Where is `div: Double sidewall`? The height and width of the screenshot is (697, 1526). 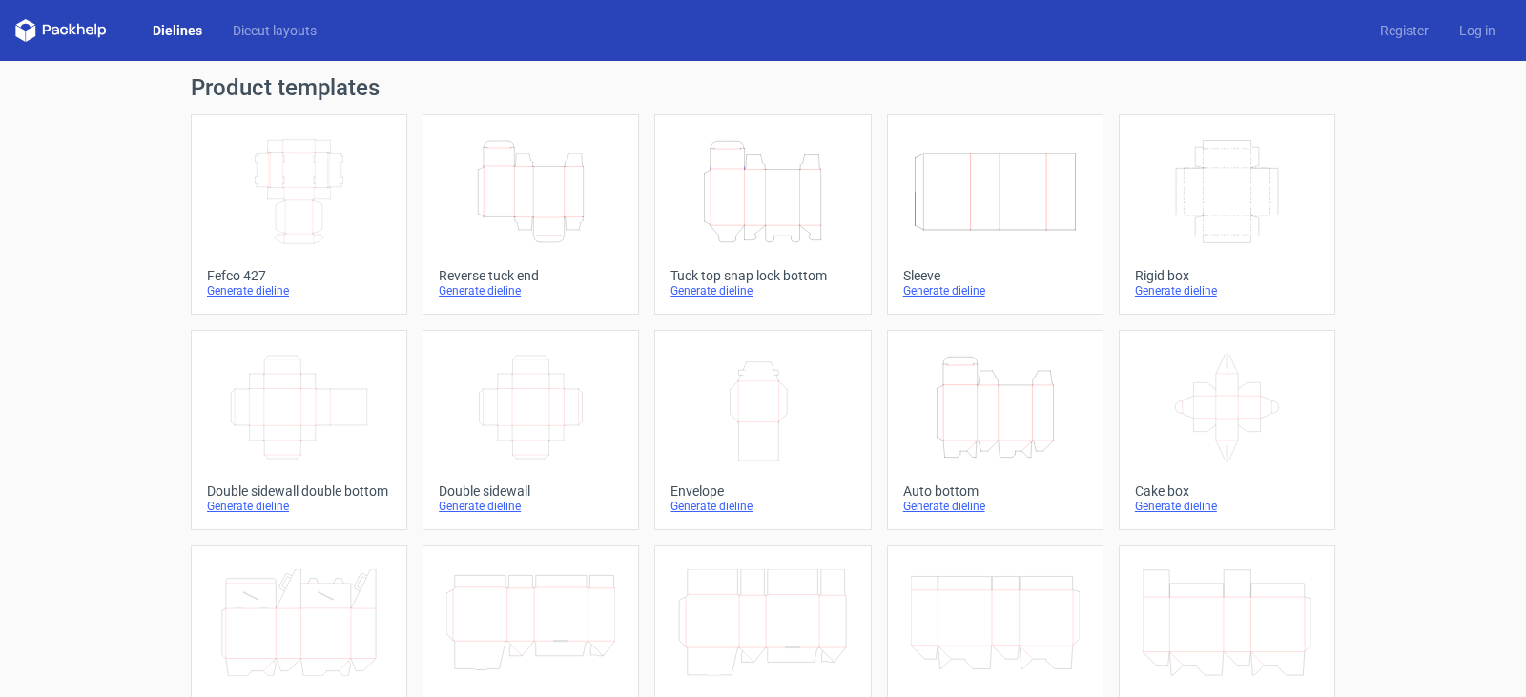 div: Double sidewall is located at coordinates (530, 491).